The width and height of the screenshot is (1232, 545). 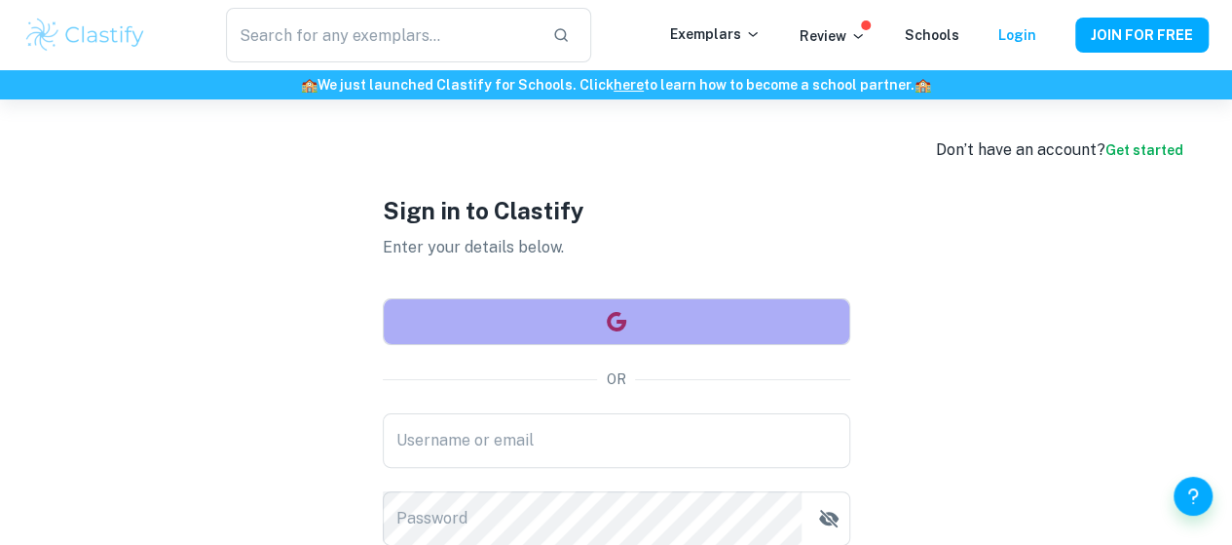 I want to click on a: Login, so click(x=1017, y=35).